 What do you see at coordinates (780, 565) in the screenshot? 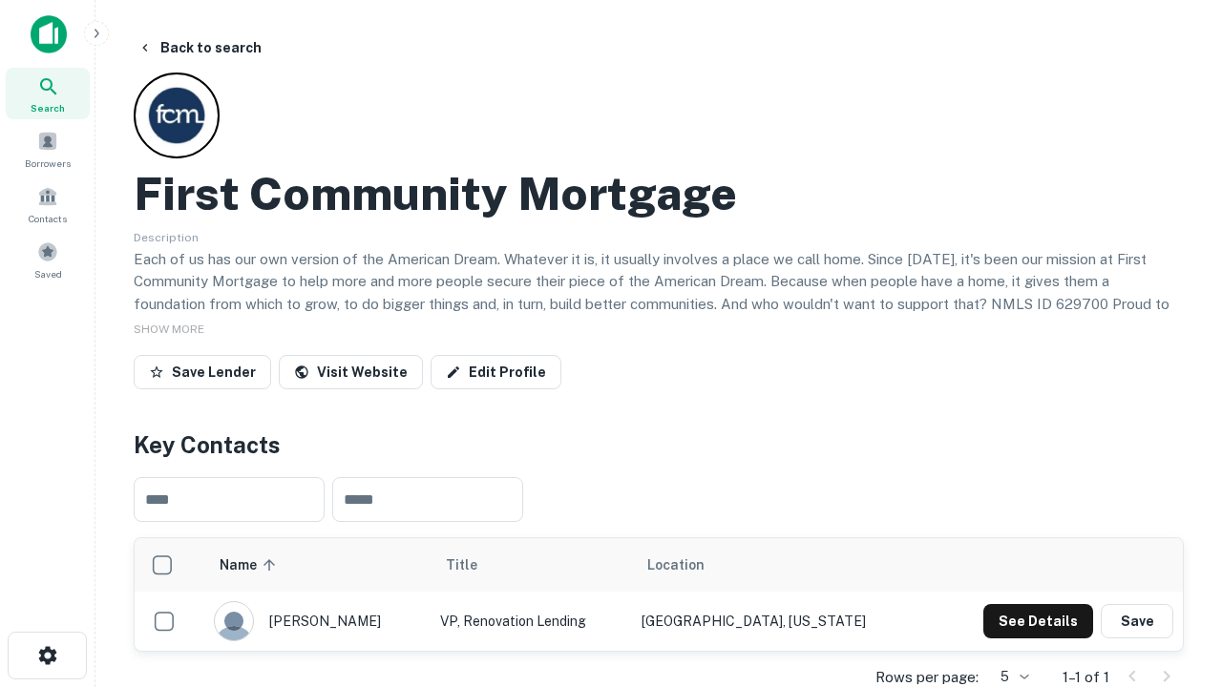
I see `th: Location` at bounding box center [780, 565].